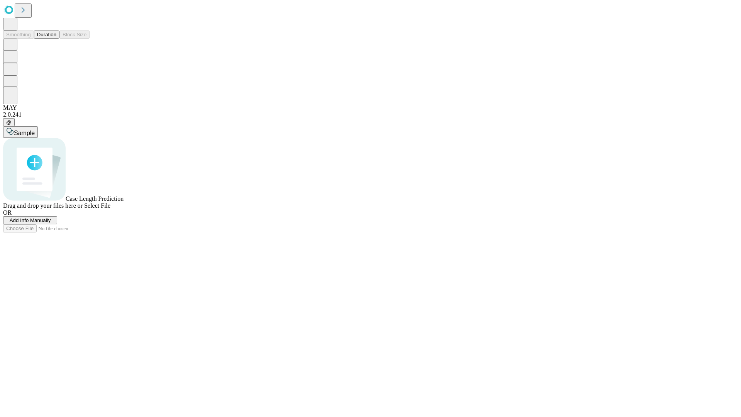  What do you see at coordinates (7, 212) in the screenshot?
I see `span: OR` at bounding box center [7, 212].